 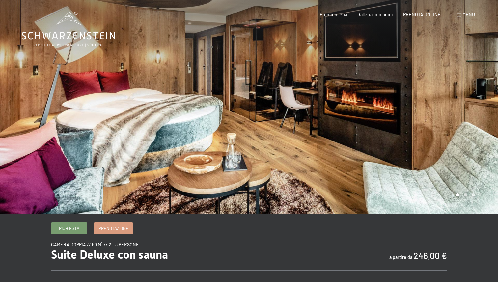 I want to click on span: Suite Deluxe con sauna, so click(x=109, y=255).